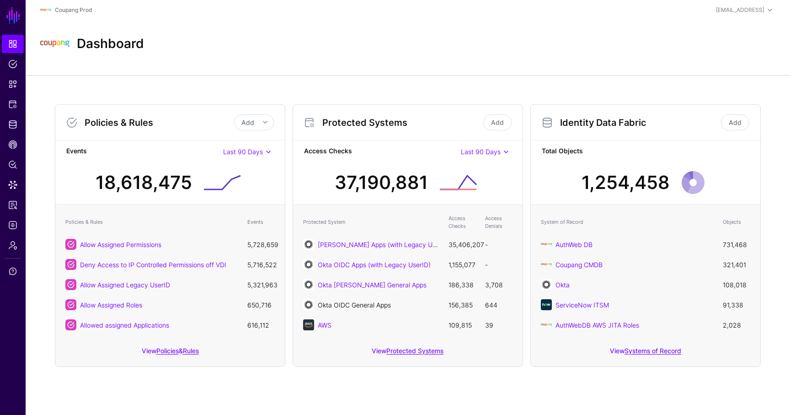 The image size is (790, 415). What do you see at coordinates (382, 151) in the screenshot?
I see `strong: Access Checks` at bounding box center [382, 151].